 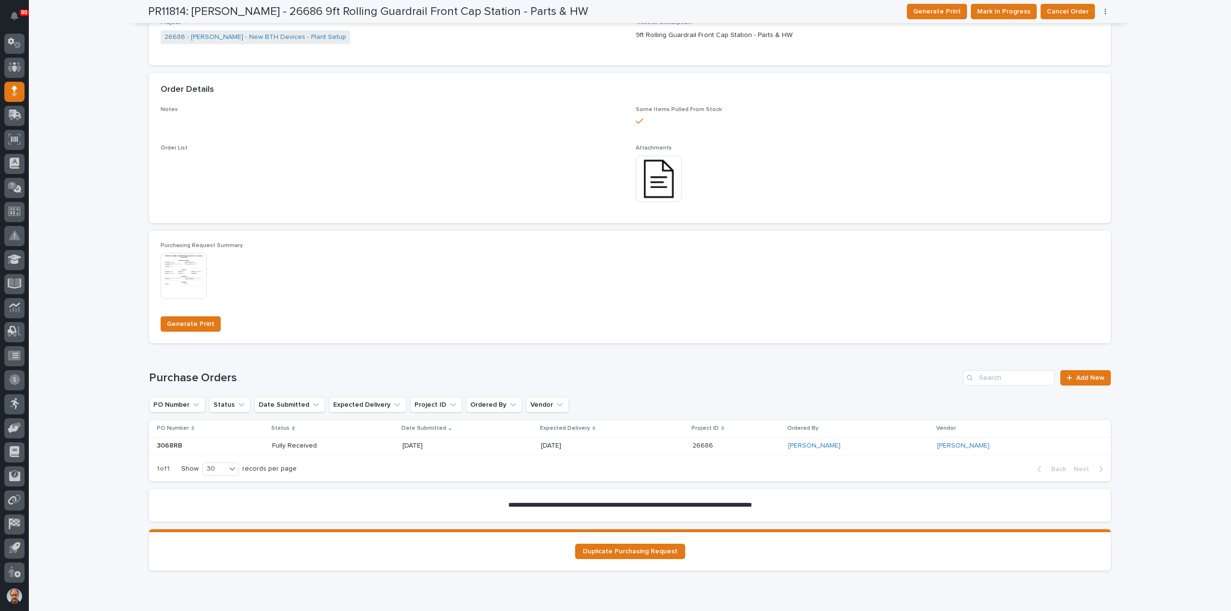 What do you see at coordinates (177, 405) in the screenshot?
I see `button: PO Number` at bounding box center [177, 405].